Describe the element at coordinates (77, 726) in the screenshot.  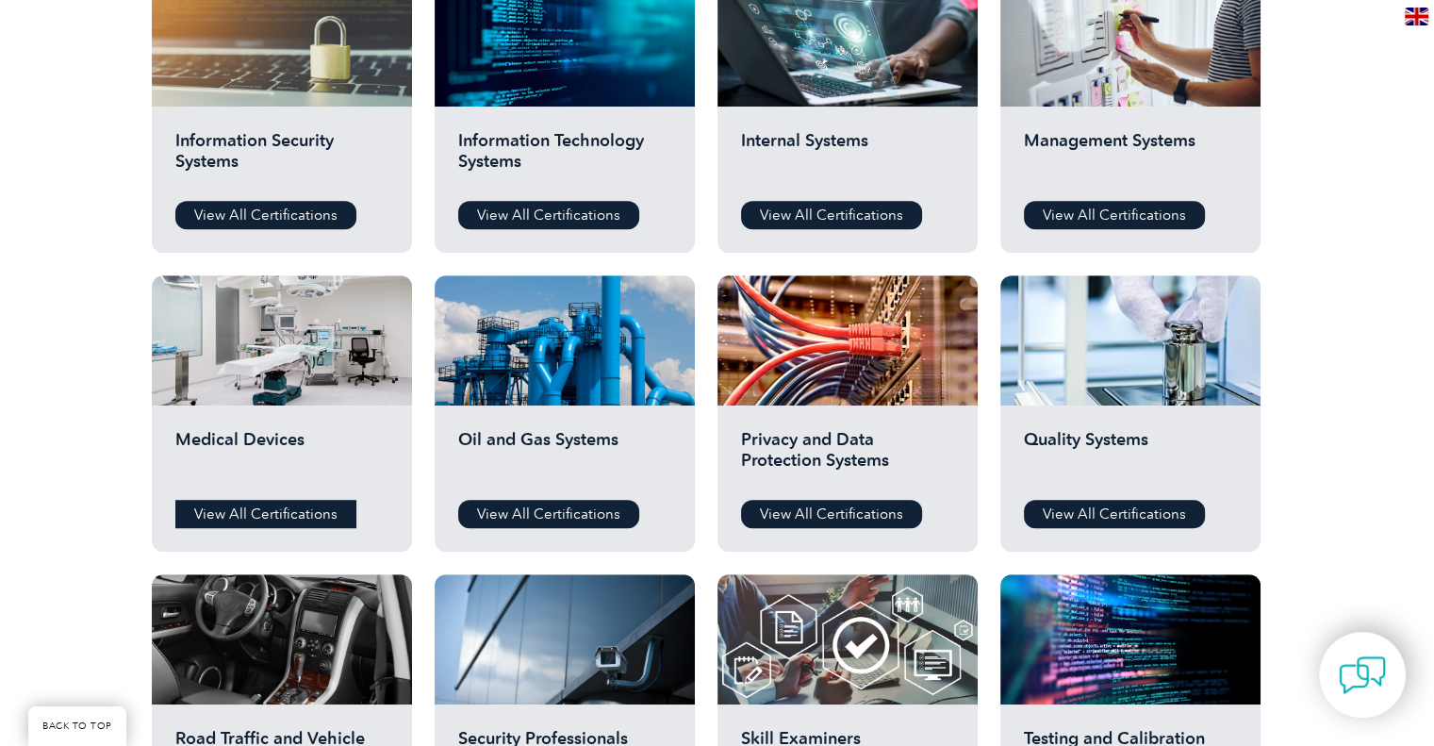
I see `a: BACK TO TOP` at that location.